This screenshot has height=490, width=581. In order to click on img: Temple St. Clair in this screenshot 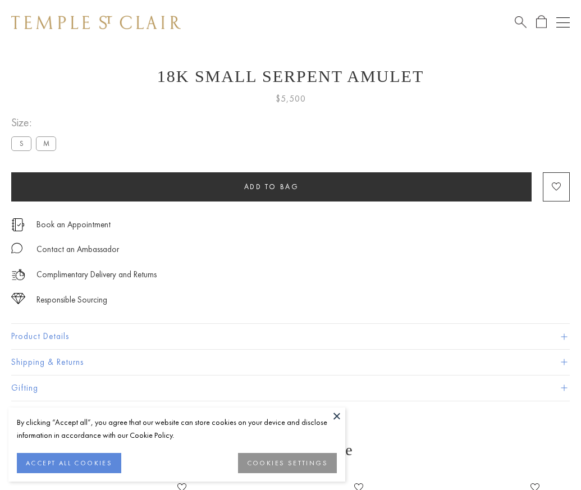, I will do `click(96, 22)`.